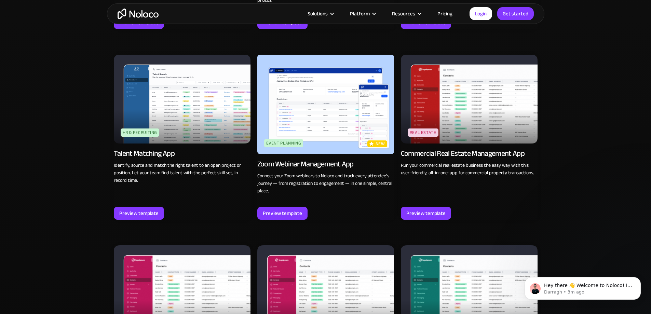 This screenshot has width=651, height=314. What do you see at coordinates (326, 183) in the screenshot?
I see `p: Connect your Zoom webinars to Noloco and track every attendee's journey — from registration to en...` at bounding box center [326, 183].